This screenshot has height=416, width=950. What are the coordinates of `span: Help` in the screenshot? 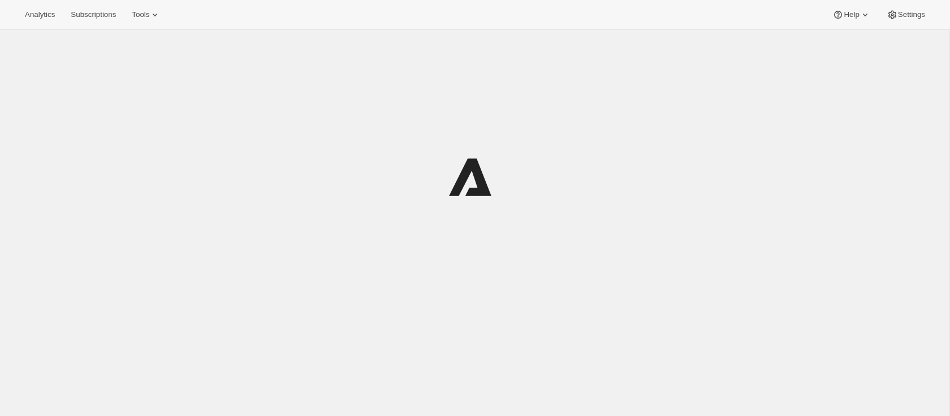 It's located at (851, 15).